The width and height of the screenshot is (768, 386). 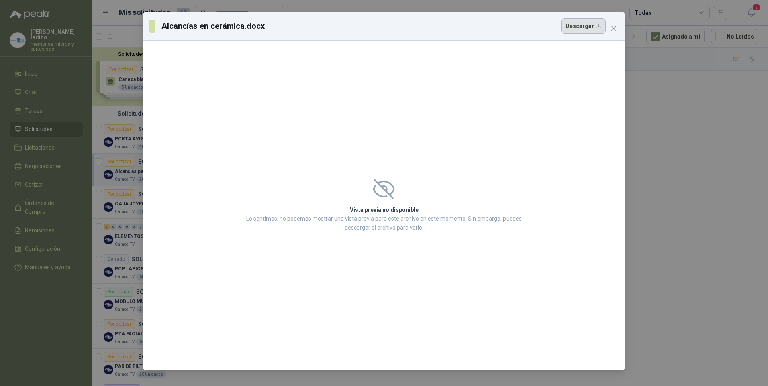 What do you see at coordinates (614, 29) in the screenshot?
I see `button: Close` at bounding box center [614, 29].